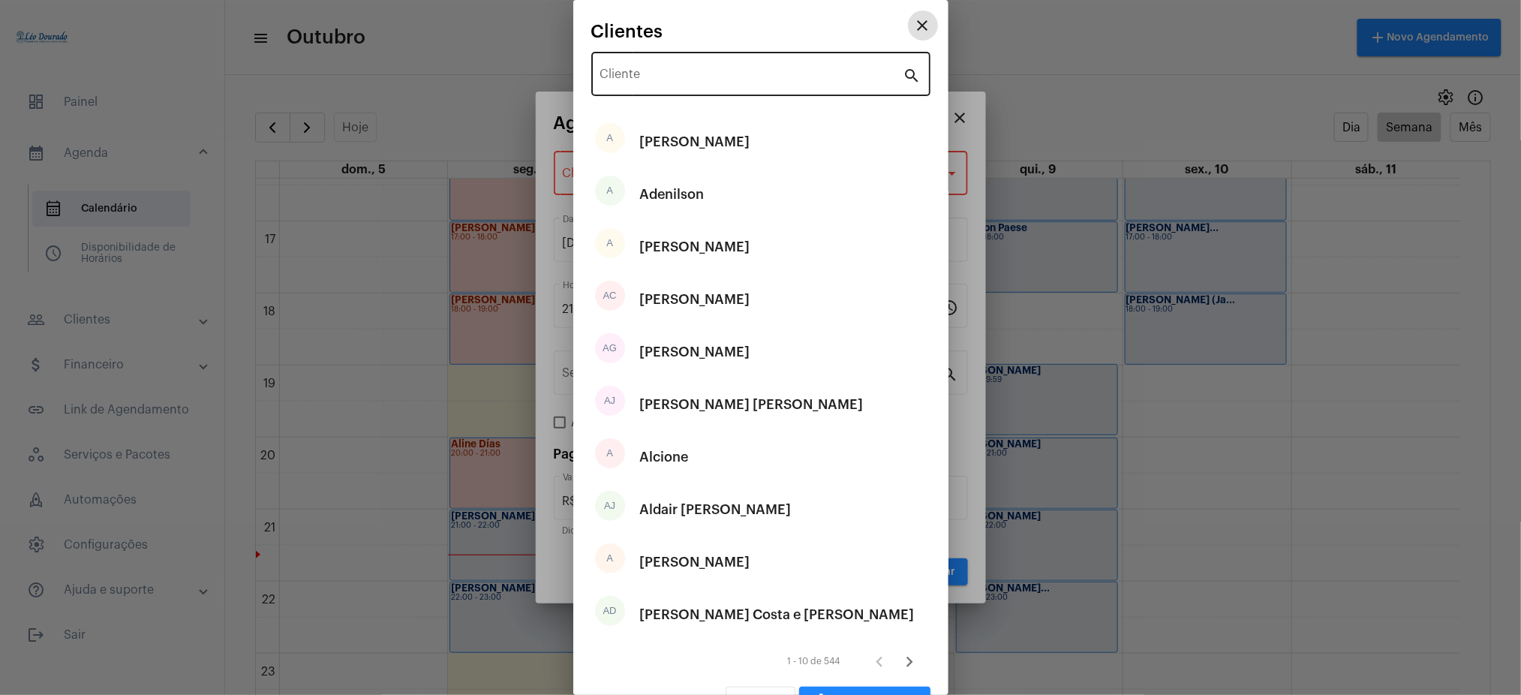  What do you see at coordinates (880, 662) in the screenshot?
I see `button: Página anterior` at bounding box center [880, 662].